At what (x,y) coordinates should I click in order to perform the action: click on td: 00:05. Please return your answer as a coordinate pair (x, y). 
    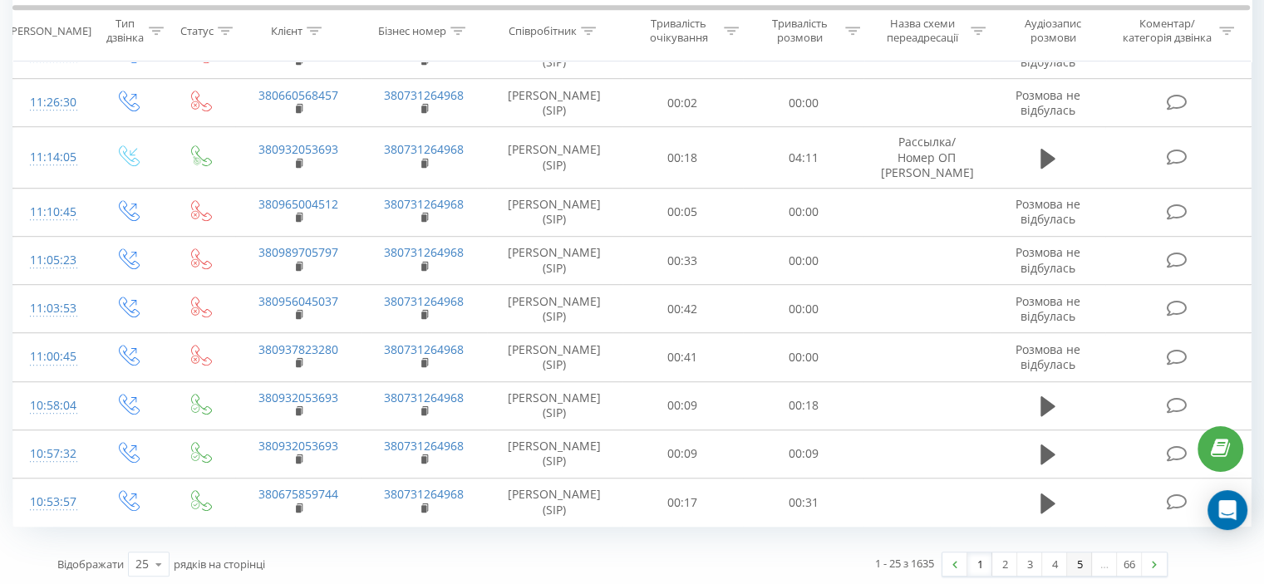
    Looking at the image, I should click on (683, 212).